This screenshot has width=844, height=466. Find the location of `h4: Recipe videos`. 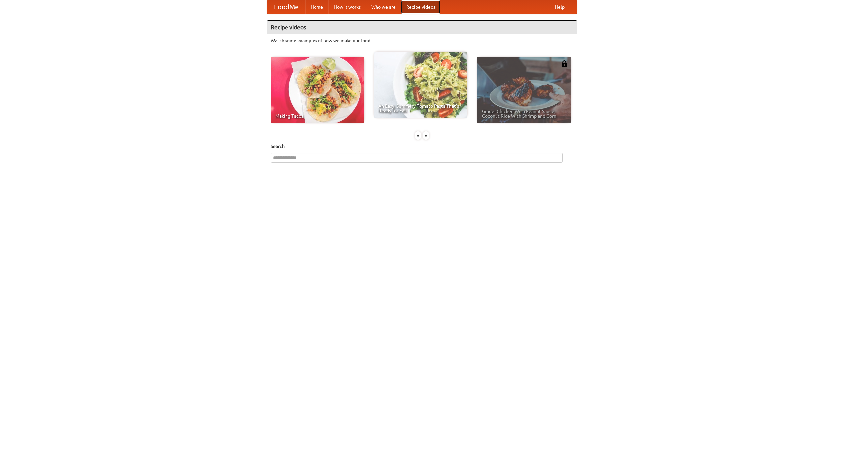

h4: Recipe videos is located at coordinates (422, 27).